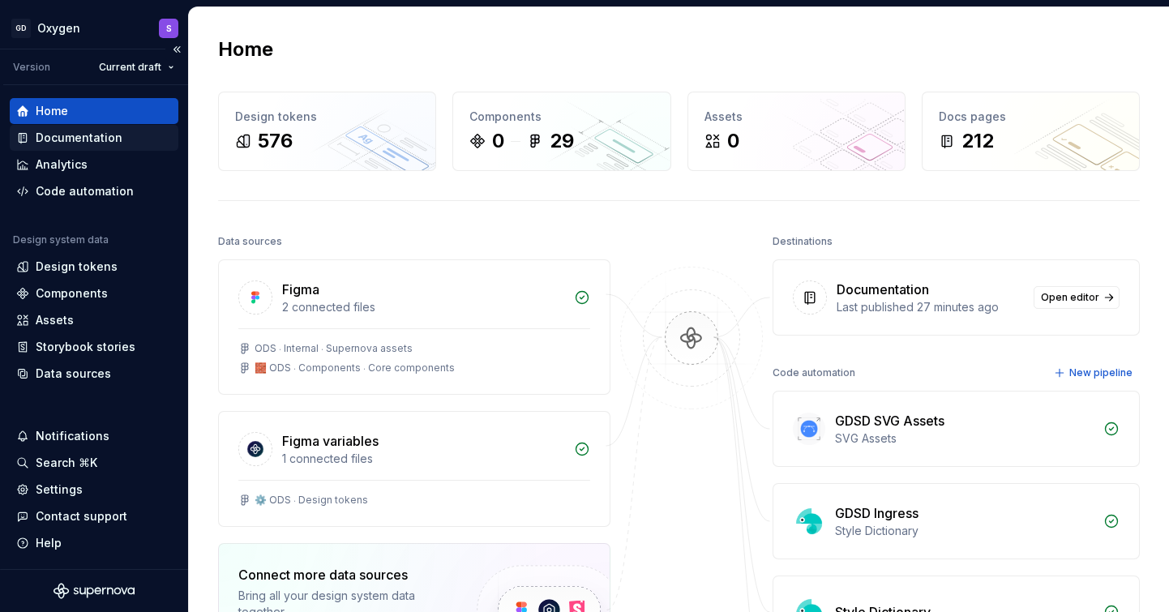  Describe the element at coordinates (964, 531) in the screenshot. I see `div: Style Dictionary` at that location.